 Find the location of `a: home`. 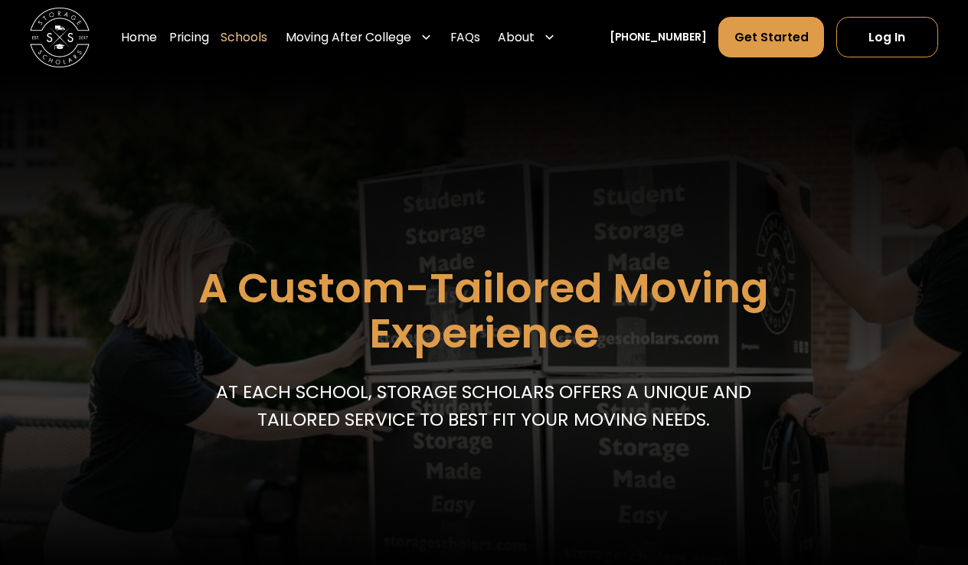

a: home is located at coordinates (60, 38).